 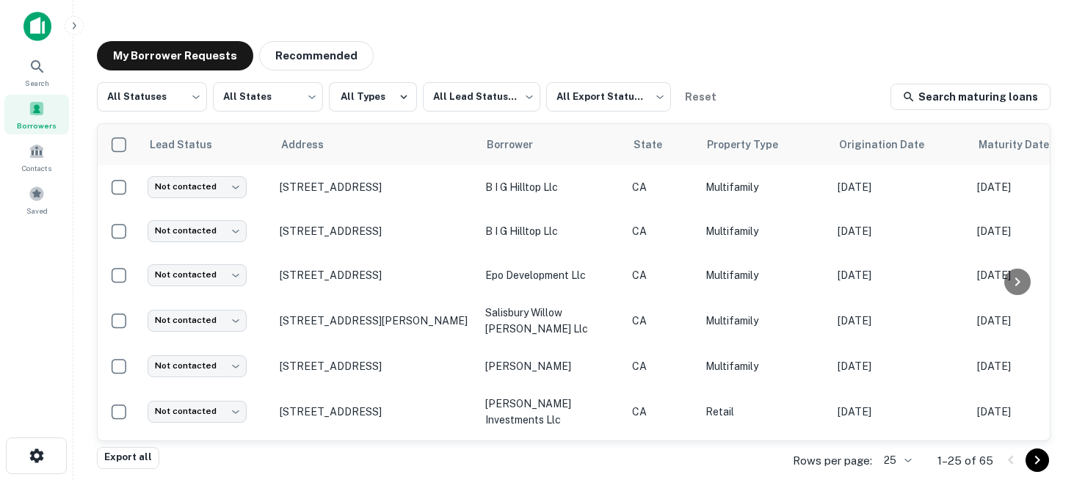 What do you see at coordinates (37, 115) in the screenshot?
I see `div: Borrowers` at bounding box center [37, 115].